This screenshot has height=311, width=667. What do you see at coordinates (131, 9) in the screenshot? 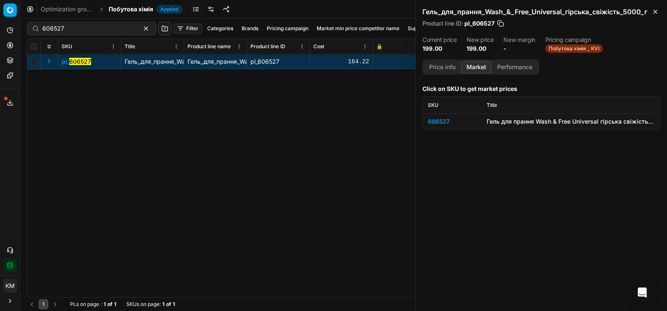
I see `span: Побутова хімія` at bounding box center [131, 9].